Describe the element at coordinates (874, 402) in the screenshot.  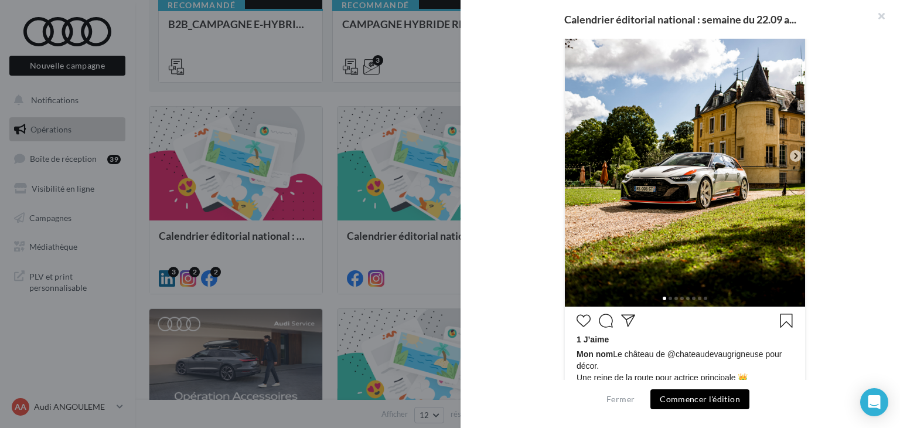
I see `div: Open Intercom Messenger` at that location.